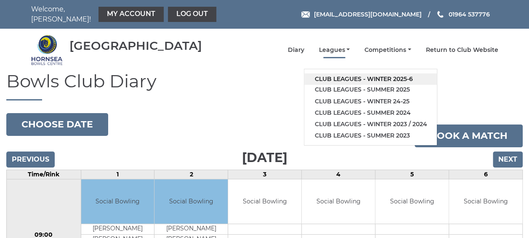 The height and width of the screenshot is (238, 529). Describe the element at coordinates (334, 50) in the screenshot. I see `a: Leagues` at that location.